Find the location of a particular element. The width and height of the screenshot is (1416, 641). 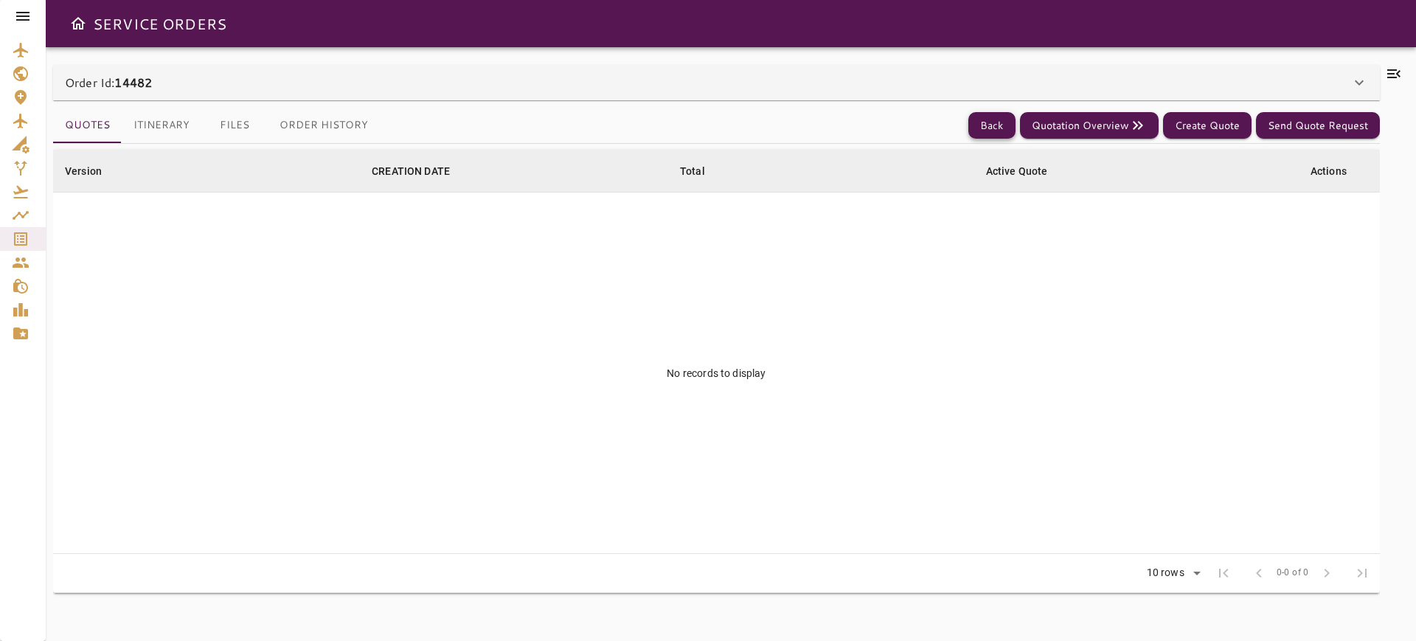

div: CREATION DATE is located at coordinates (411, 171).